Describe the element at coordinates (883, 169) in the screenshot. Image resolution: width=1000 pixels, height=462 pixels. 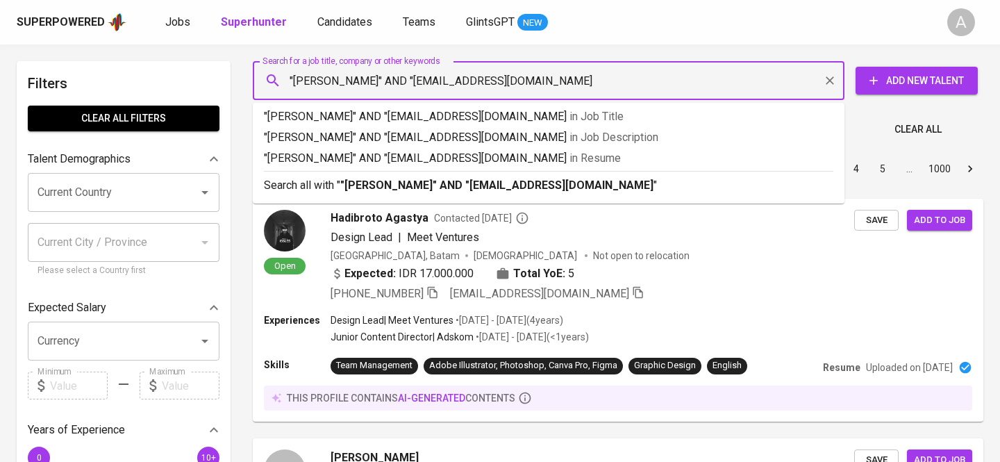
I see `button: Go to page 5` at that location.